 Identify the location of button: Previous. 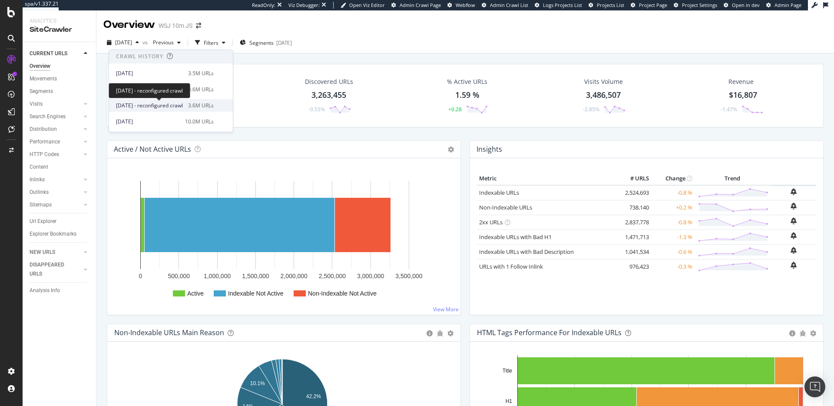
(167, 43).